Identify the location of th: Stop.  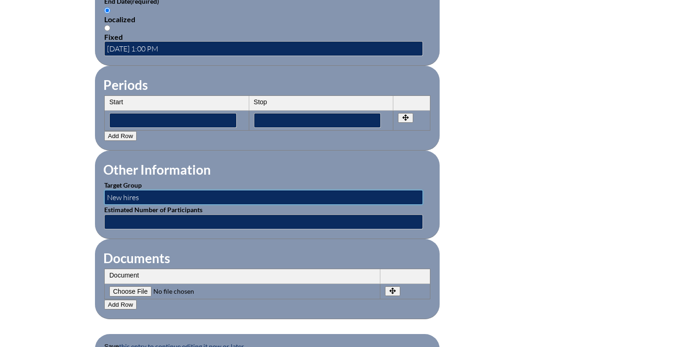
(321, 103).